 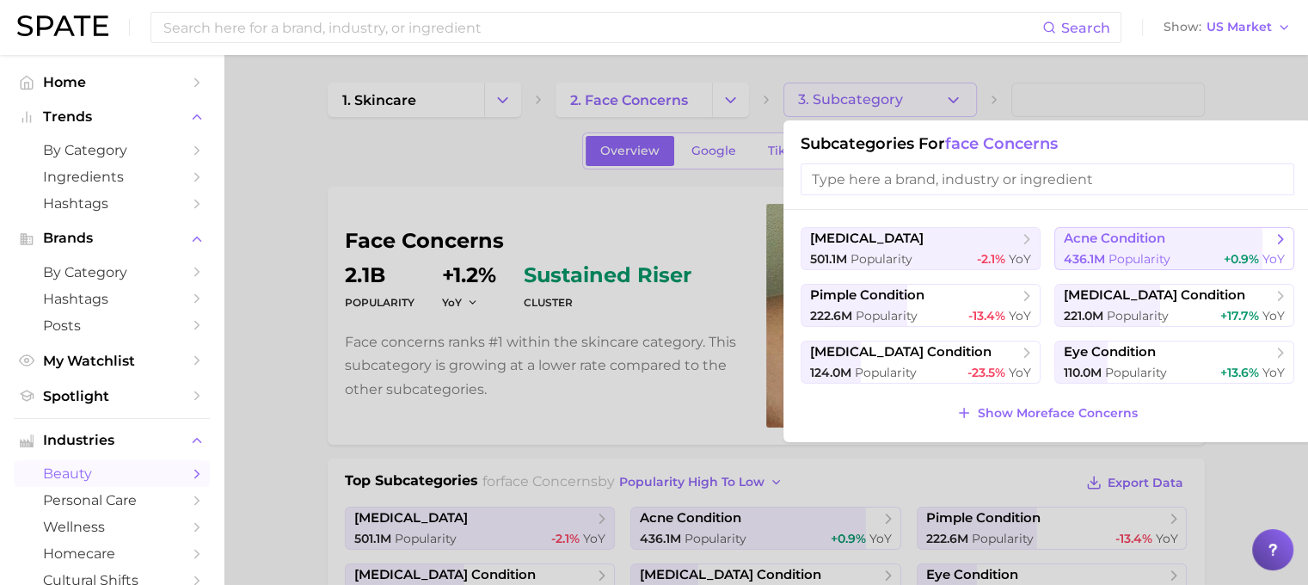 What do you see at coordinates (112, 176) in the screenshot?
I see `a: Ingredients` at bounding box center [112, 176].